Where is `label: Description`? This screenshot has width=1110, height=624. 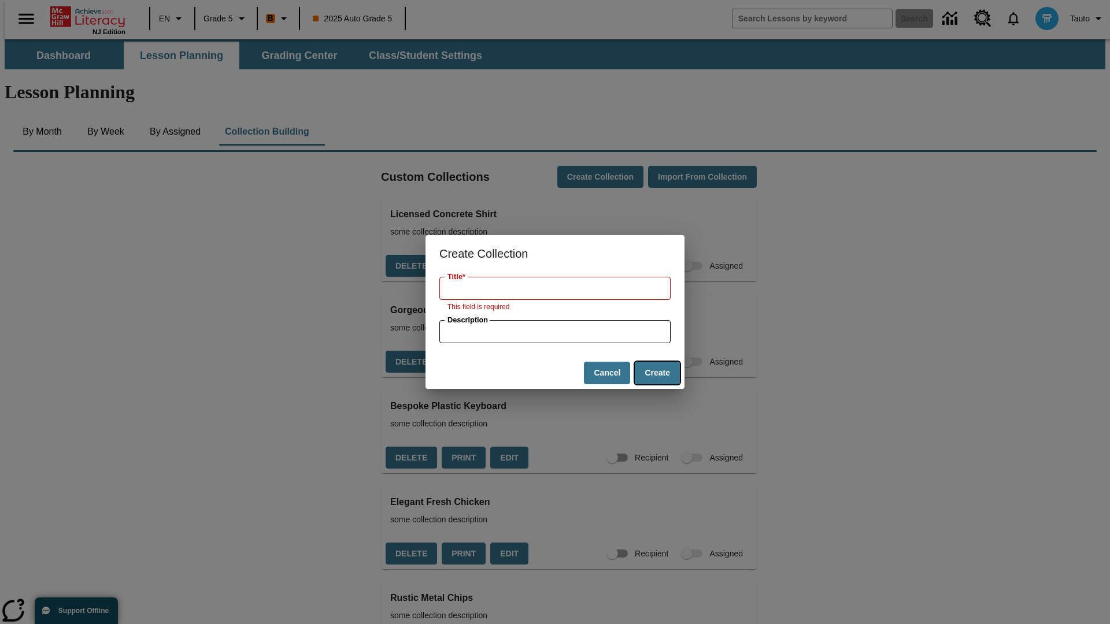 label: Description is located at coordinates (468, 320).